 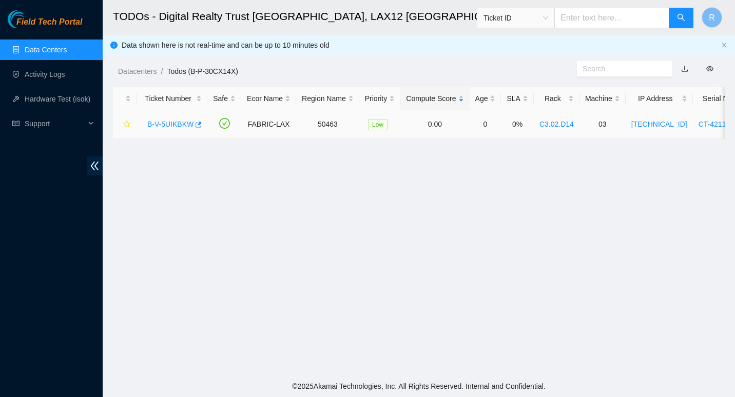 What do you see at coordinates (45, 74) in the screenshot?
I see `a: Activity Logs` at bounding box center [45, 74].